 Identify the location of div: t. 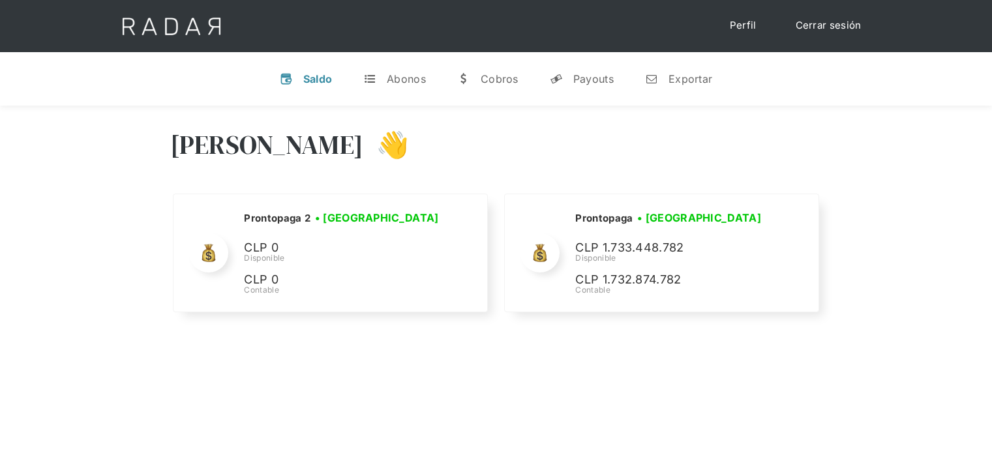
(370, 79).